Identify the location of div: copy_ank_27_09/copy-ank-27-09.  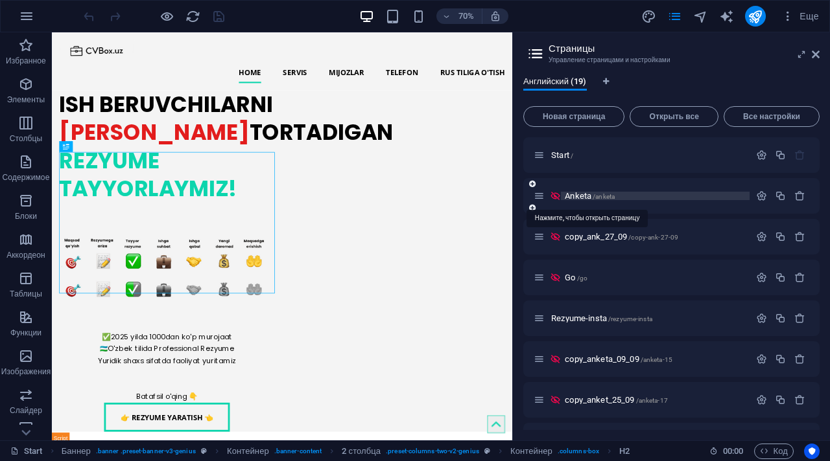
(655, 237).